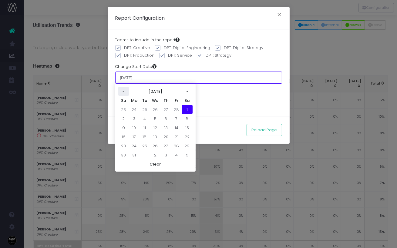 This screenshot has height=248, width=397. I want to click on td: 7, so click(176, 118).